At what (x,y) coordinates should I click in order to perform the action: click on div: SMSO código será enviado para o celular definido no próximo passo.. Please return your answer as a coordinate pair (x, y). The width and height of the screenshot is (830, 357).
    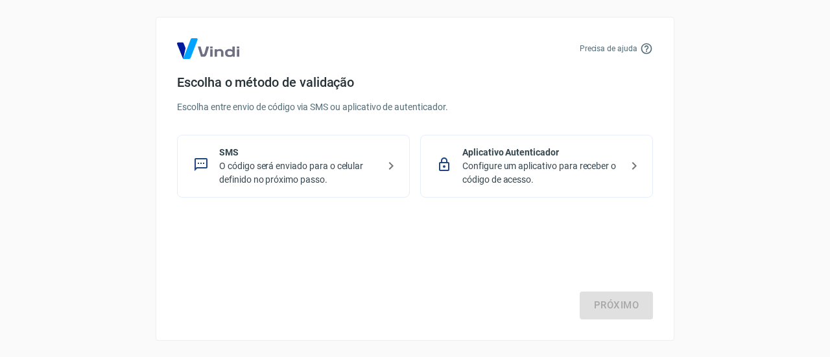
    Looking at the image, I should click on (293, 166).